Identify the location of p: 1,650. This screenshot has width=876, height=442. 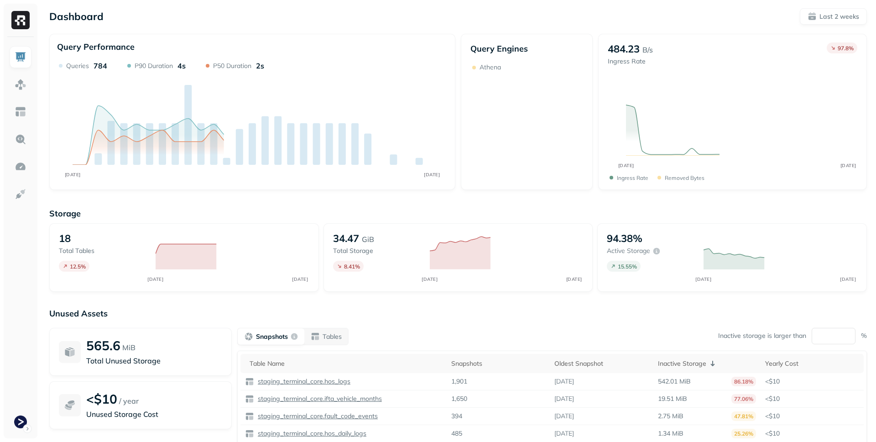
(459, 398).